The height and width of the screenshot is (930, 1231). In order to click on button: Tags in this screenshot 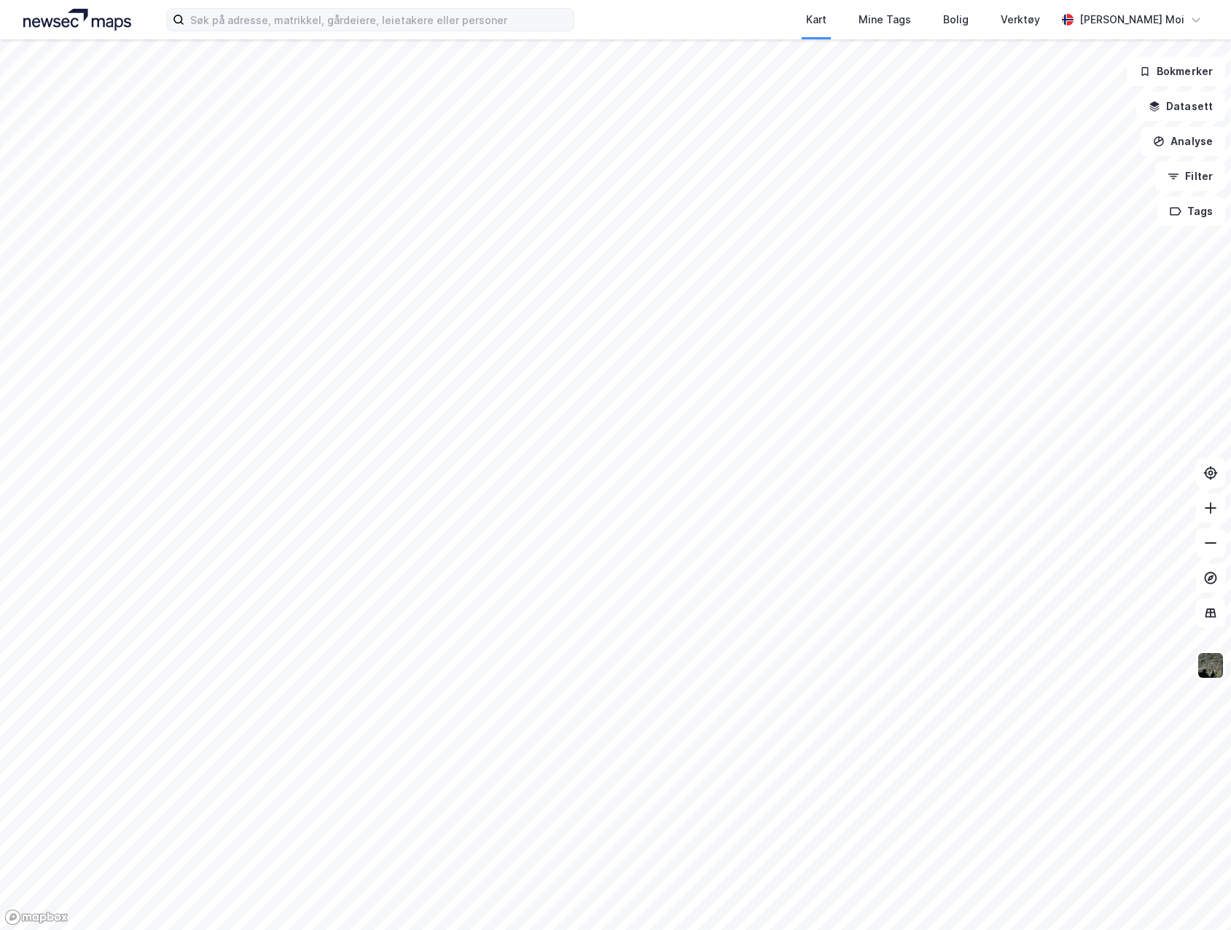, I will do `click(1190, 211)`.